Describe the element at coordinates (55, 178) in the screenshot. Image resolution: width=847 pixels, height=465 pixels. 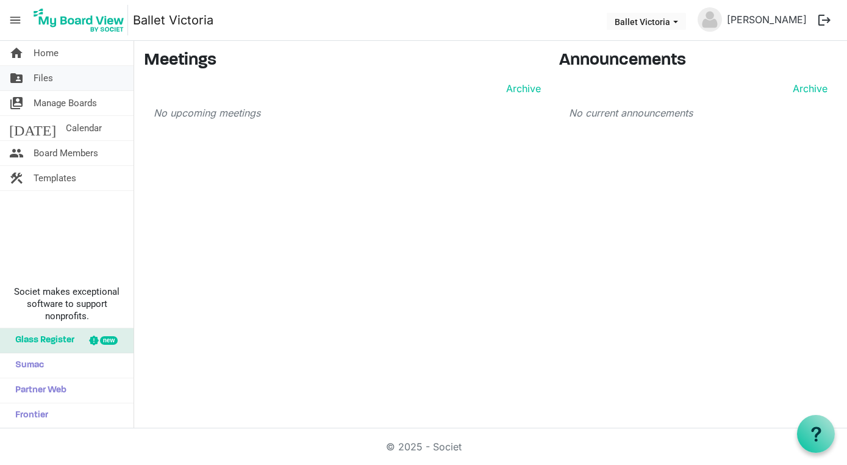
I see `span: Templates` at that location.